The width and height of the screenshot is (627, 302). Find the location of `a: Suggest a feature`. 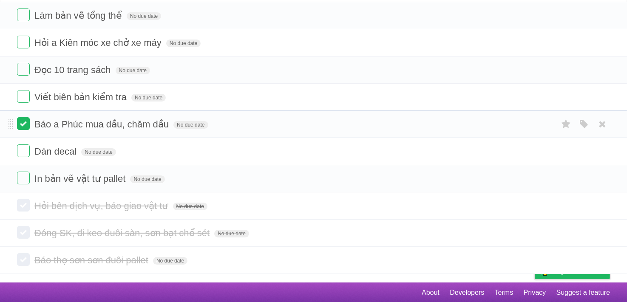

a: Suggest a feature is located at coordinates (583, 293).